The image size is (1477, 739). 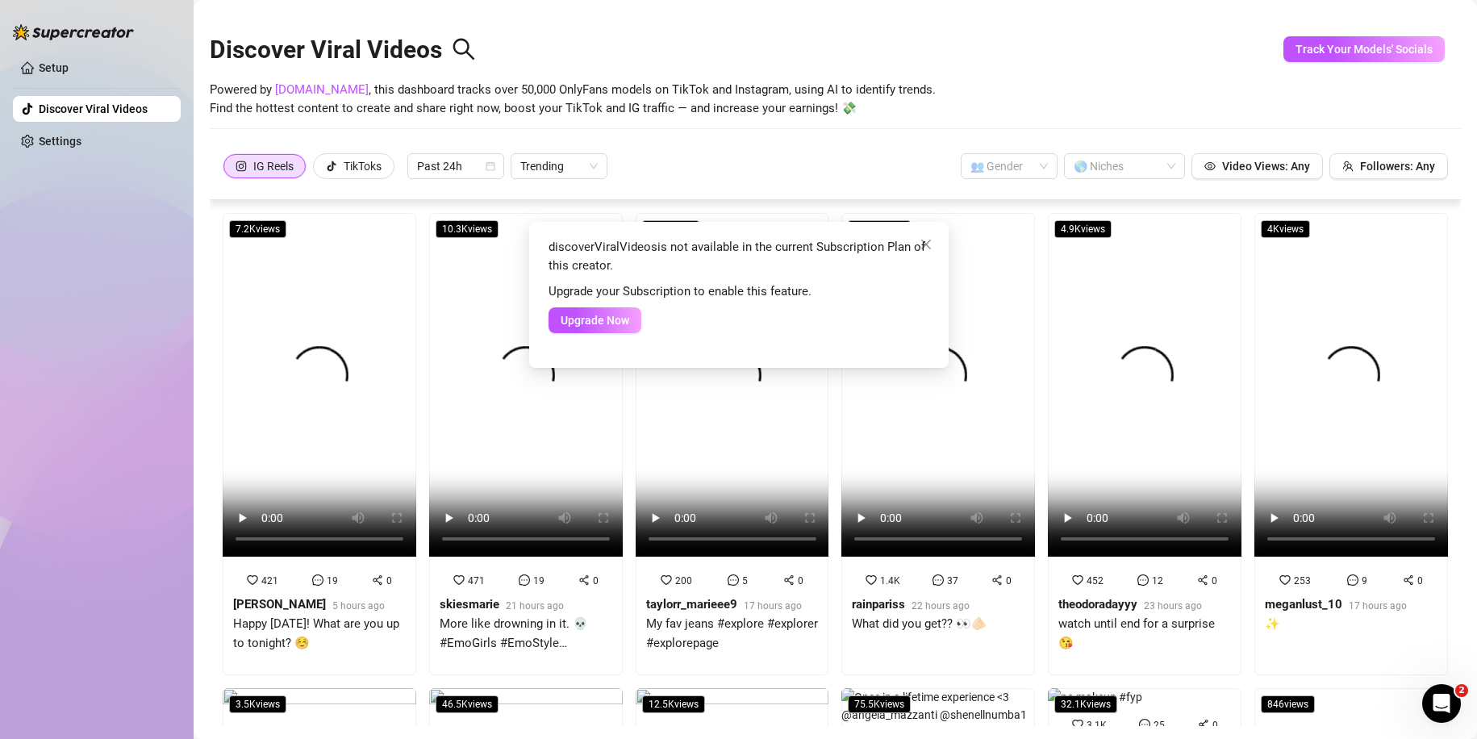 I want to click on span: Upgrade your Subscription to enable this feature., so click(x=680, y=291).